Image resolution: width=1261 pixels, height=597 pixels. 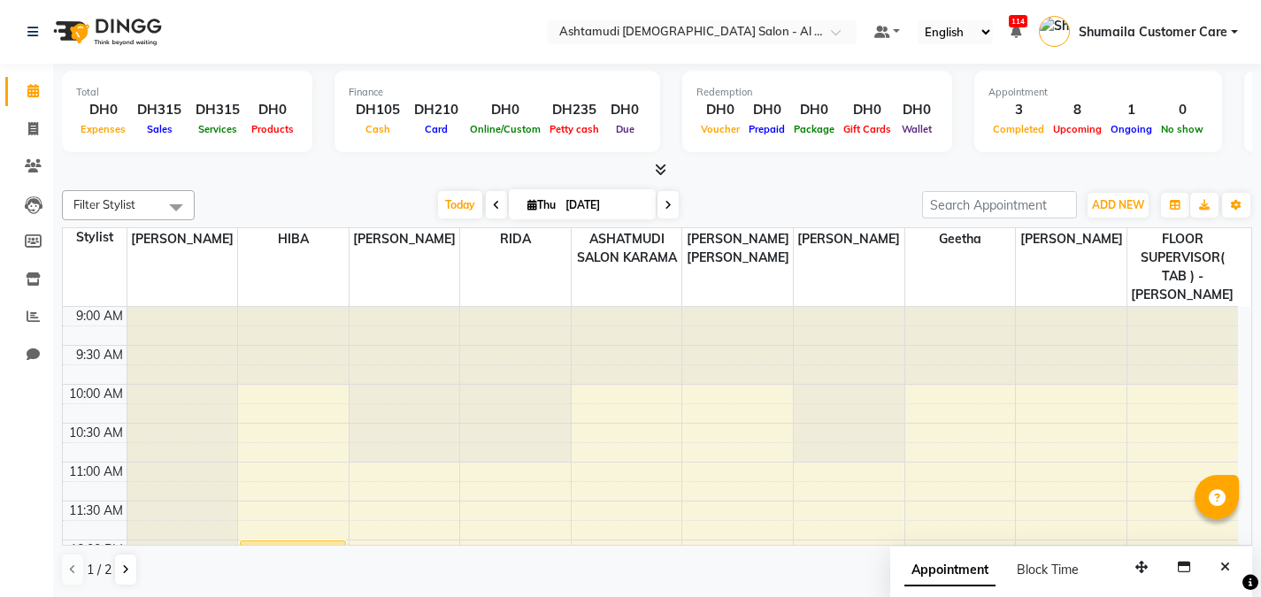 I want to click on span: Today, so click(x=460, y=204).